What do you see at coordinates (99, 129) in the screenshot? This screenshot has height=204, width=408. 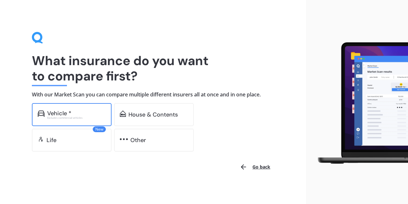 I see `span: New` at bounding box center [99, 129].